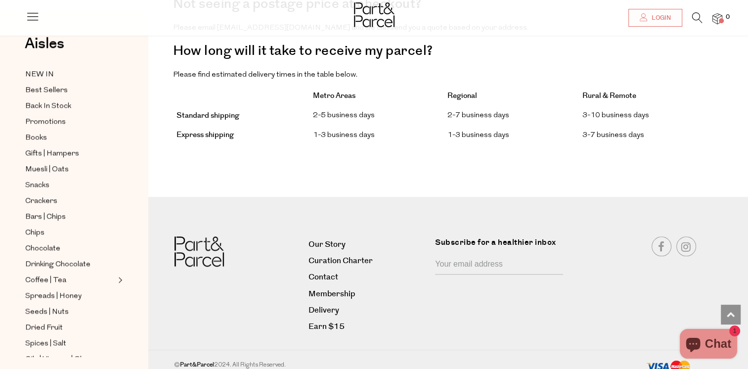 Image resolution: width=748 pixels, height=369 pixels. Describe the element at coordinates (608, 95) in the screenshot. I see `strong: Rural & Remote` at that location.